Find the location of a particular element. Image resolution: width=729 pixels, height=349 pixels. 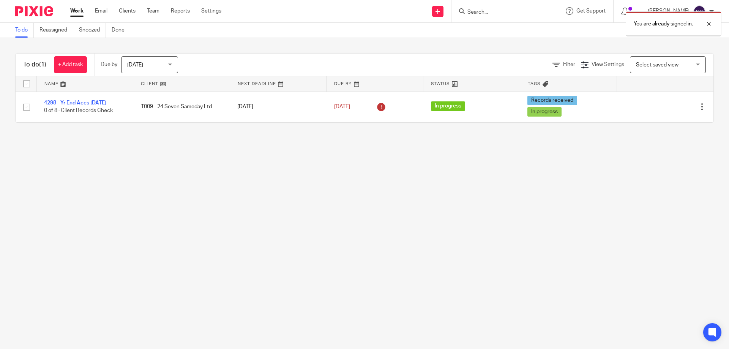

a: Team is located at coordinates (153, 11).